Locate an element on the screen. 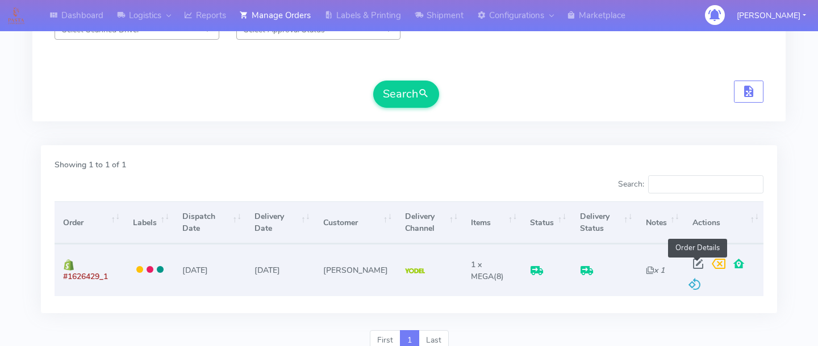  th: Order: activate to sort column ascending is located at coordinates (89, 223).